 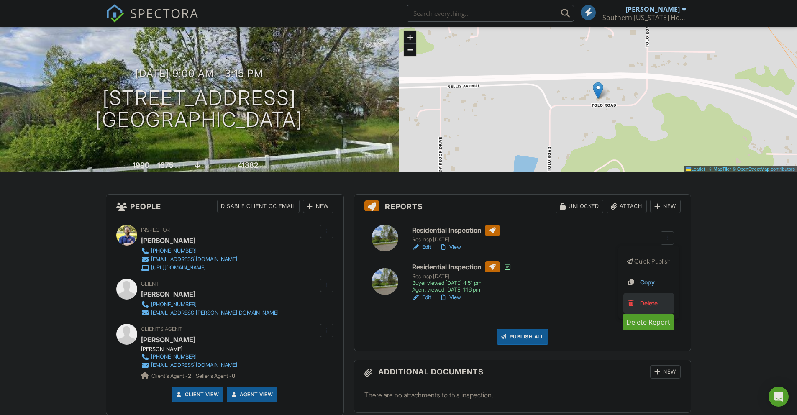 What do you see at coordinates (523, 206) in the screenshot?
I see `h3: Reports` at bounding box center [523, 206].